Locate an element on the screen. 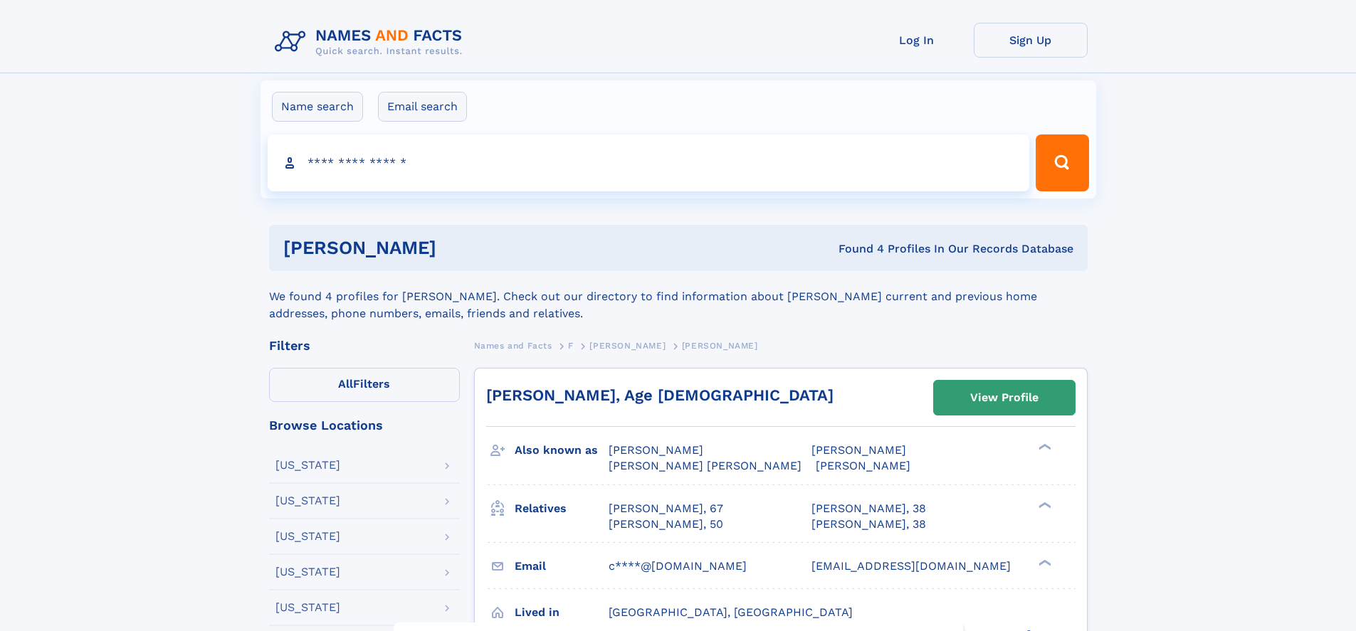 This screenshot has width=1356, height=631. h3: Relatives is located at coordinates (562, 509).